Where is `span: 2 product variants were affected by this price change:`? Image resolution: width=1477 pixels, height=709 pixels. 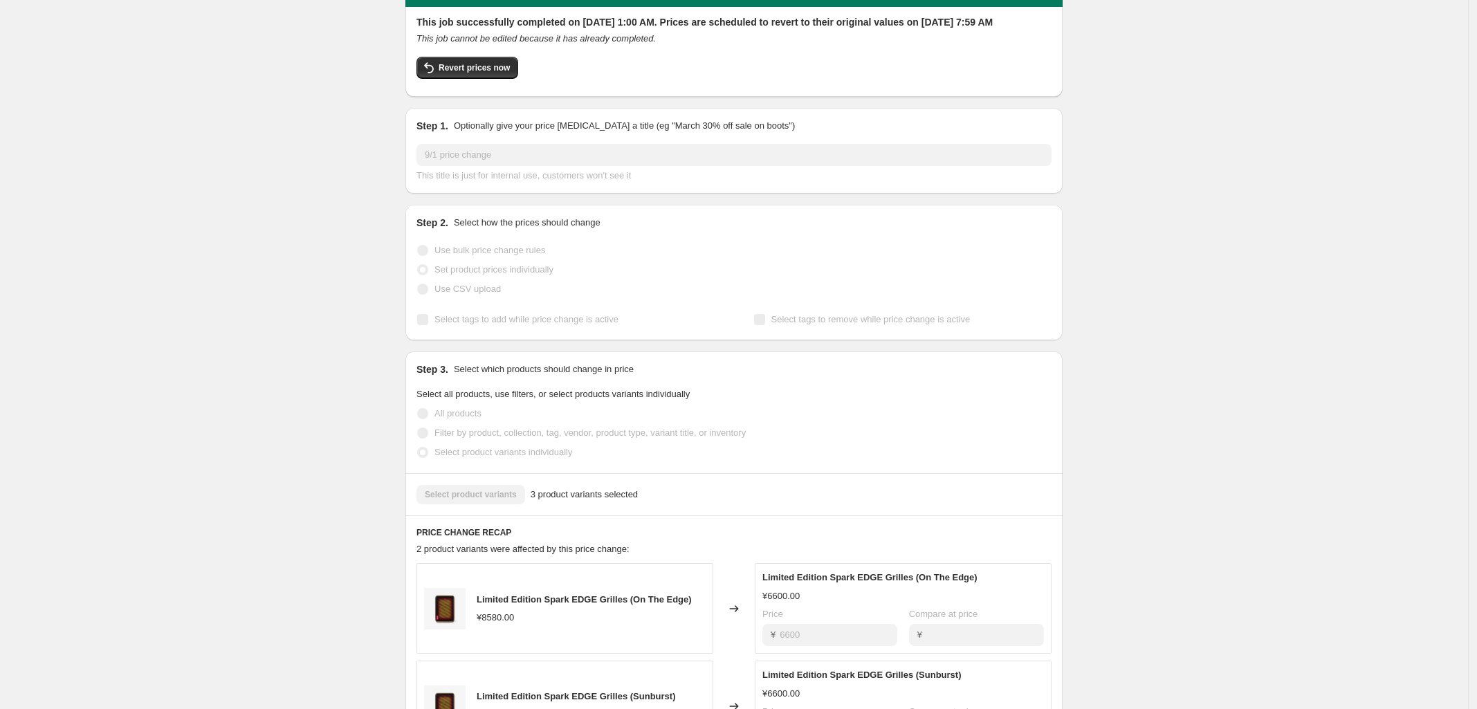
span: 2 product variants were affected by this price change: is located at coordinates (523, 549).